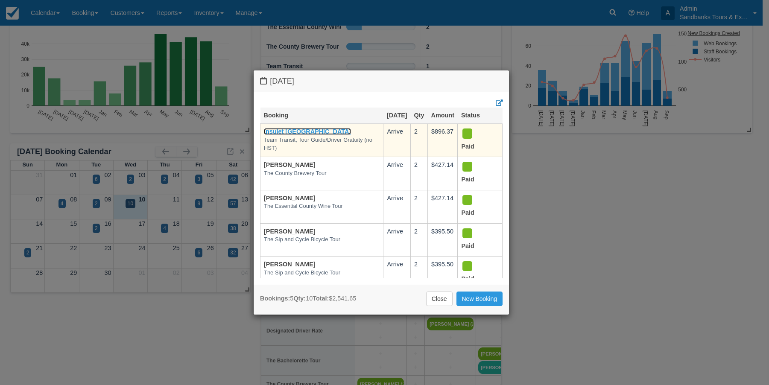 This screenshot has height=385, width=769. Describe the element at coordinates (443, 140) in the screenshot. I see `td: $896.37` at that location.